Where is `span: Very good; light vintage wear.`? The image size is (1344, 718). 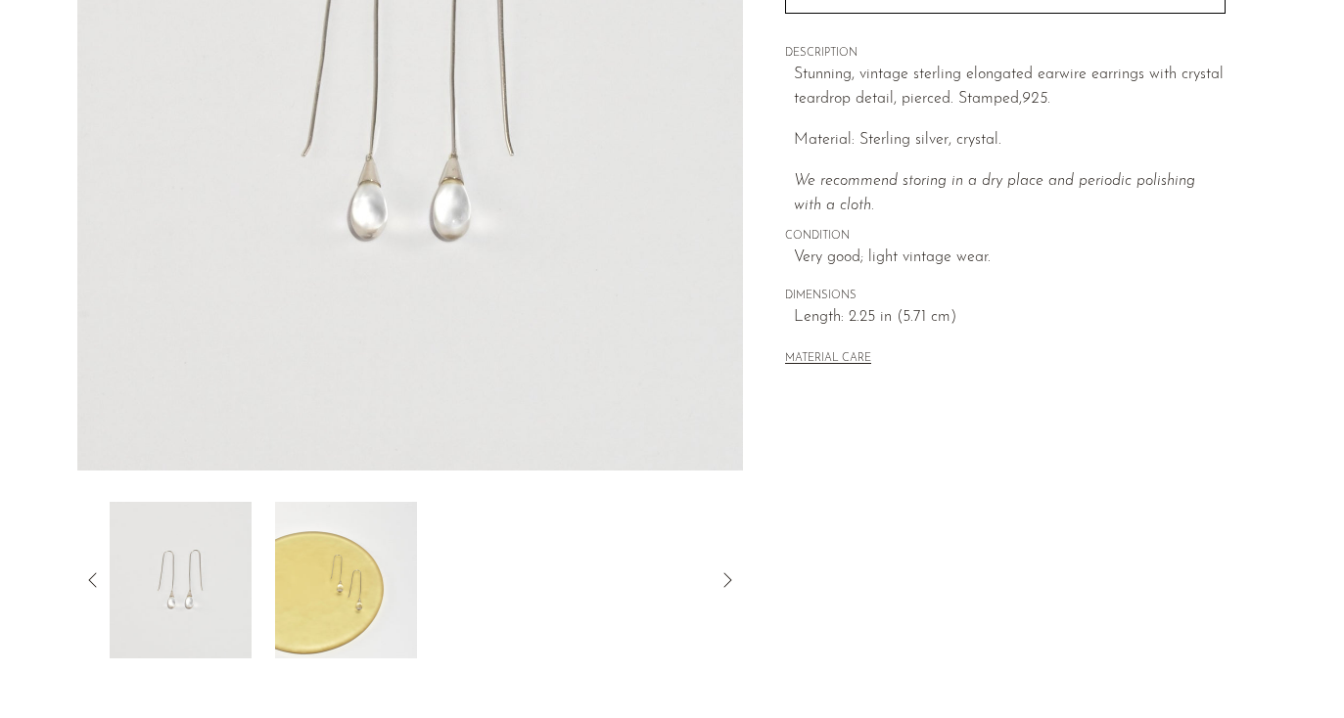
span: Very good; light vintage wear. is located at coordinates (1009, 258).